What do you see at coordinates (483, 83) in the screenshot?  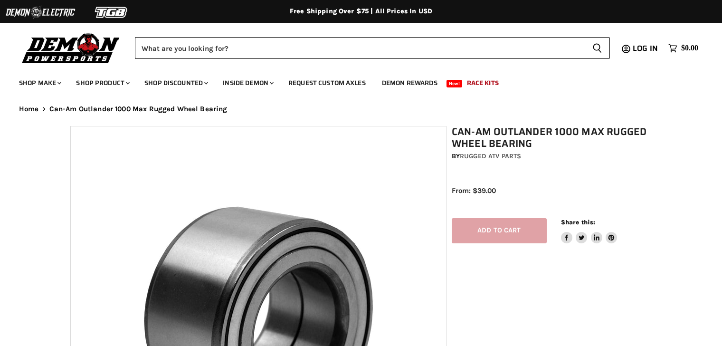 I see `a: Race Kits` at bounding box center [483, 83].